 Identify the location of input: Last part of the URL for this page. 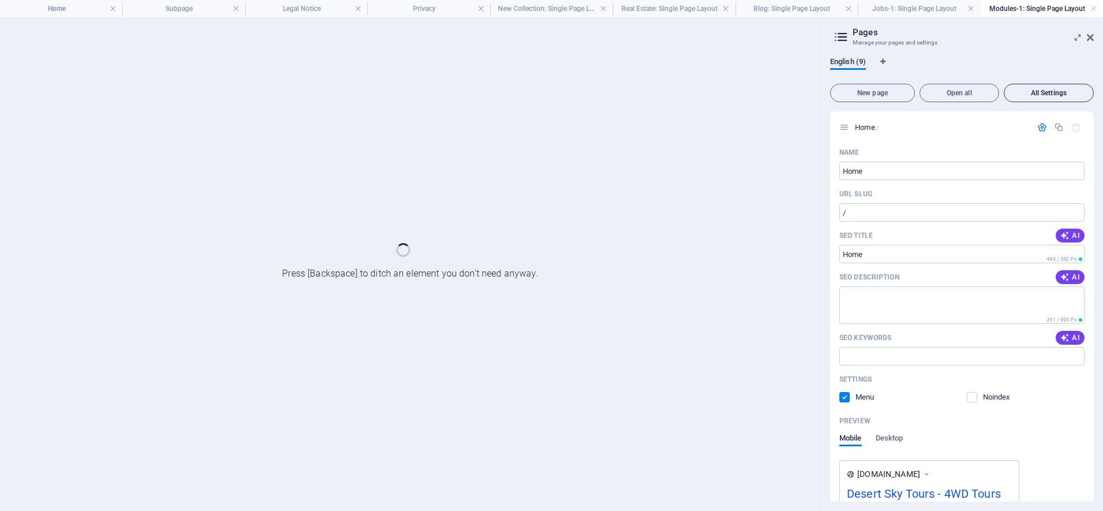
(962, 212).